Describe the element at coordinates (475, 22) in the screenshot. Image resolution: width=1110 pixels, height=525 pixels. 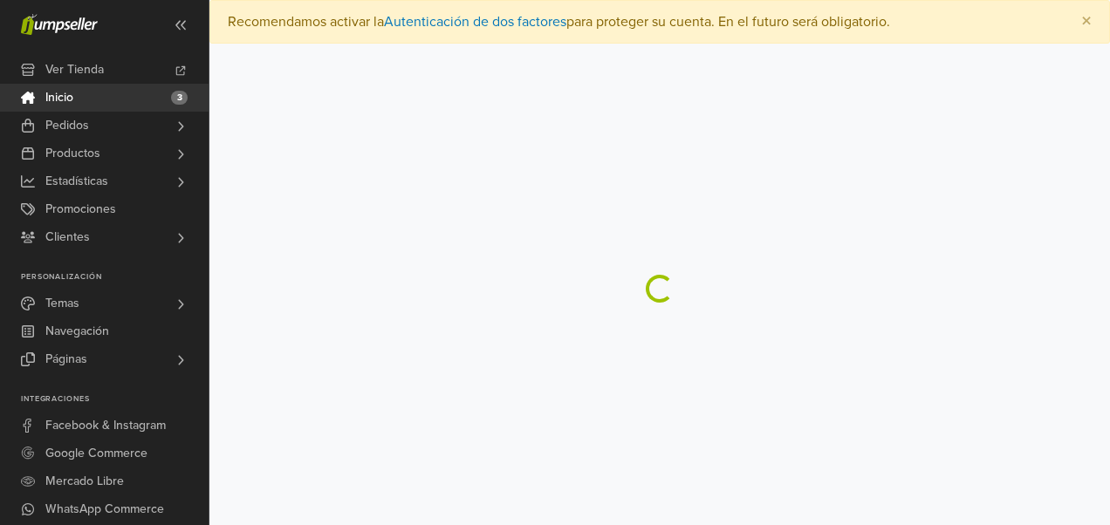
I see `a: Autenticación de dos factores` at that location.